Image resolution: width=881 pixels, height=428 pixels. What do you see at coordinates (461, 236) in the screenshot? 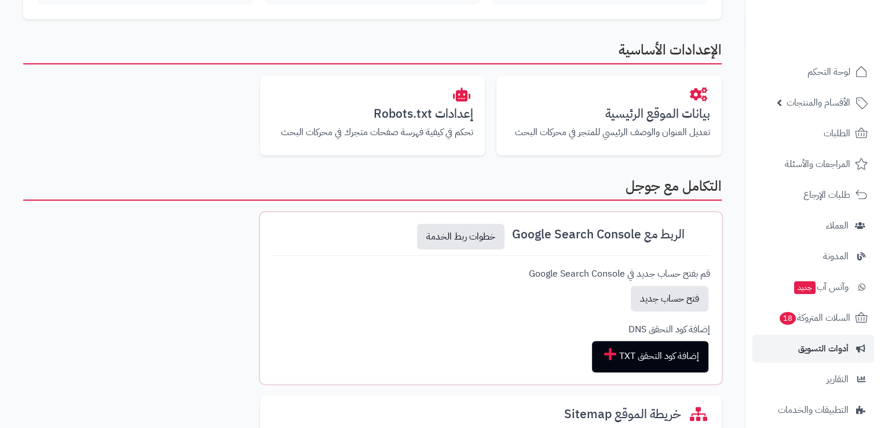
I see `a: خطوات ربط الخدمة` at bounding box center [461, 236].